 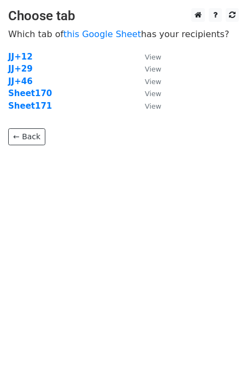 I want to click on p: Which tab of has your recipients?, so click(x=123, y=34).